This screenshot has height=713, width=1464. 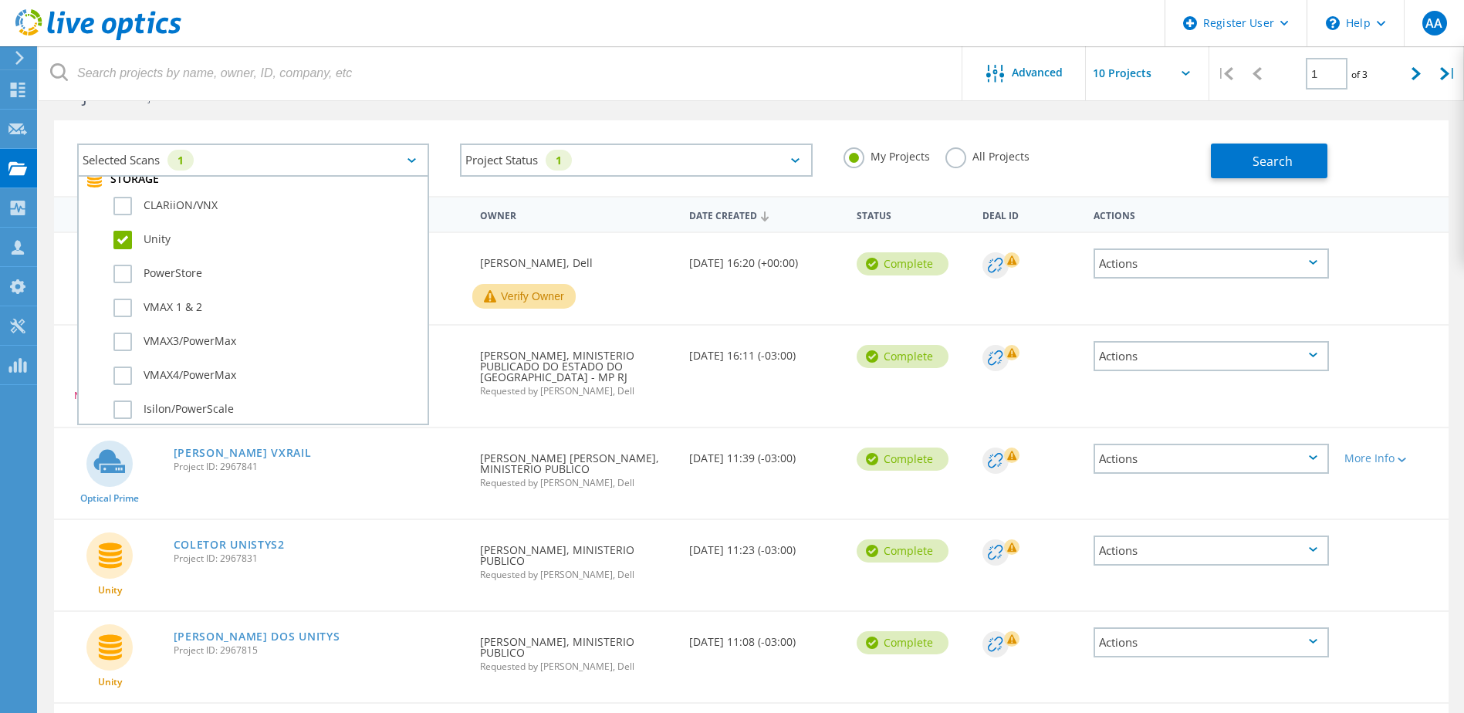 What do you see at coordinates (266, 410) in the screenshot?
I see `label: Isilon/PowerScale` at bounding box center [266, 410].